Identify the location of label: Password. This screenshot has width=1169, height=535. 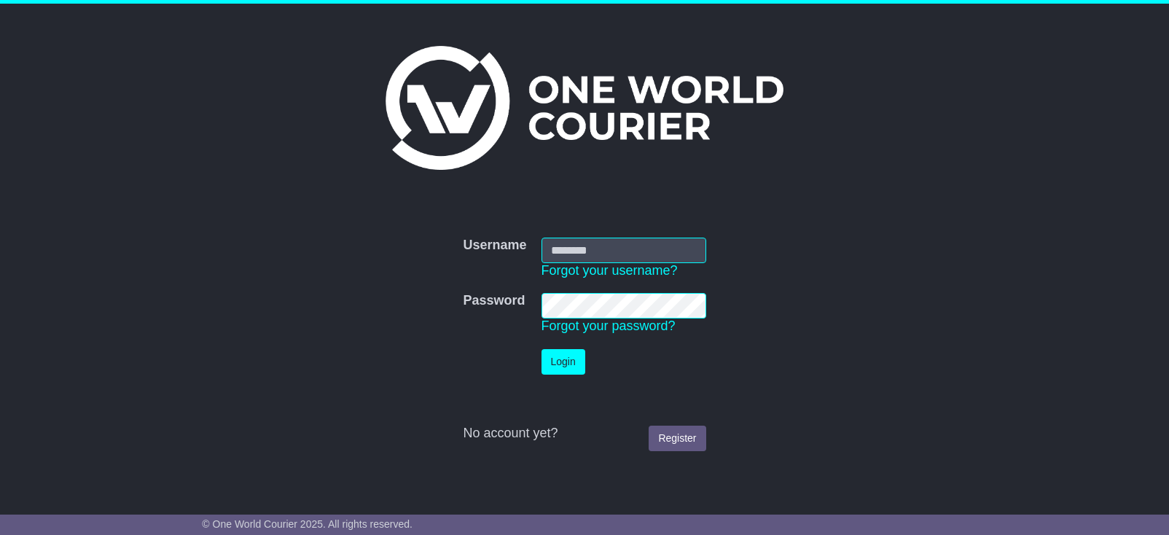
(493, 301).